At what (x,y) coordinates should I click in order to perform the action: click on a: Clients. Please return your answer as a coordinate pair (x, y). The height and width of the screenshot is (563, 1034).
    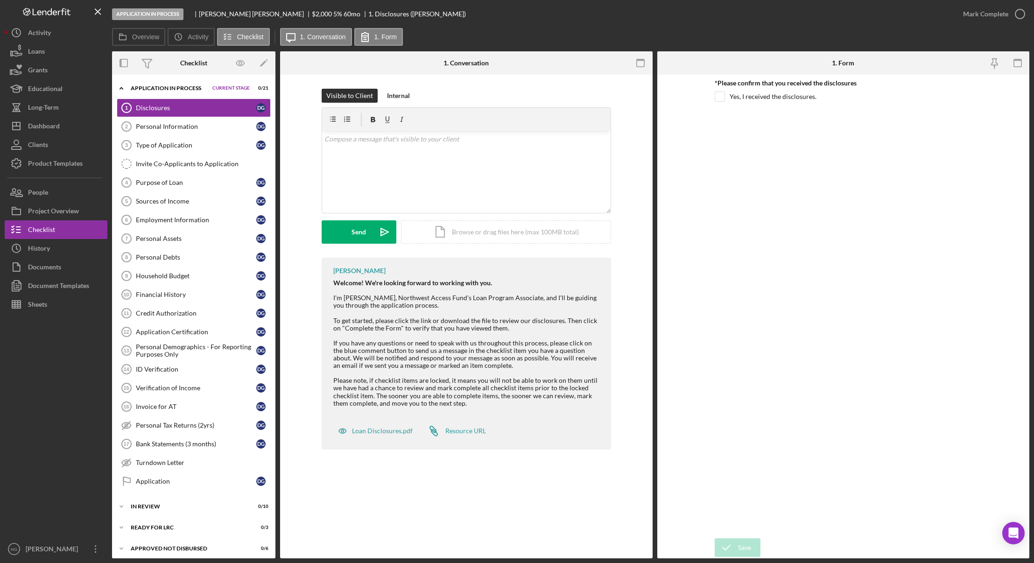
    Looking at the image, I should click on (56, 145).